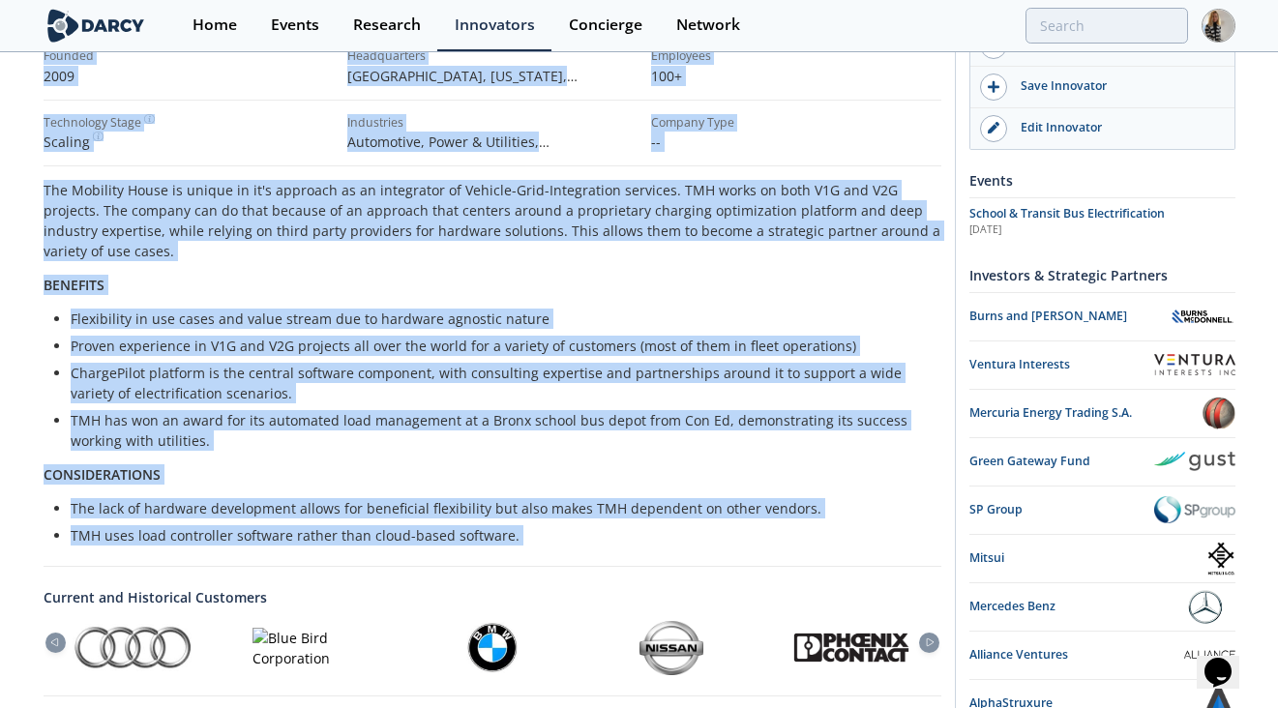 The width and height of the screenshot is (1278, 708). I want to click on li: The lack of hardware development allows for beneficial flexibility but also makes TMH dependent o..., so click(499, 508).